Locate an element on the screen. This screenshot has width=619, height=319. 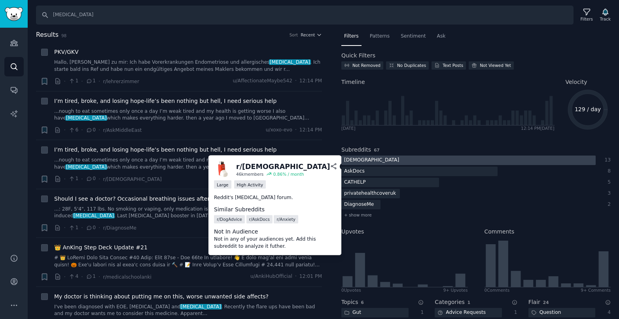
div: 46k members is located at coordinates (250, 174).